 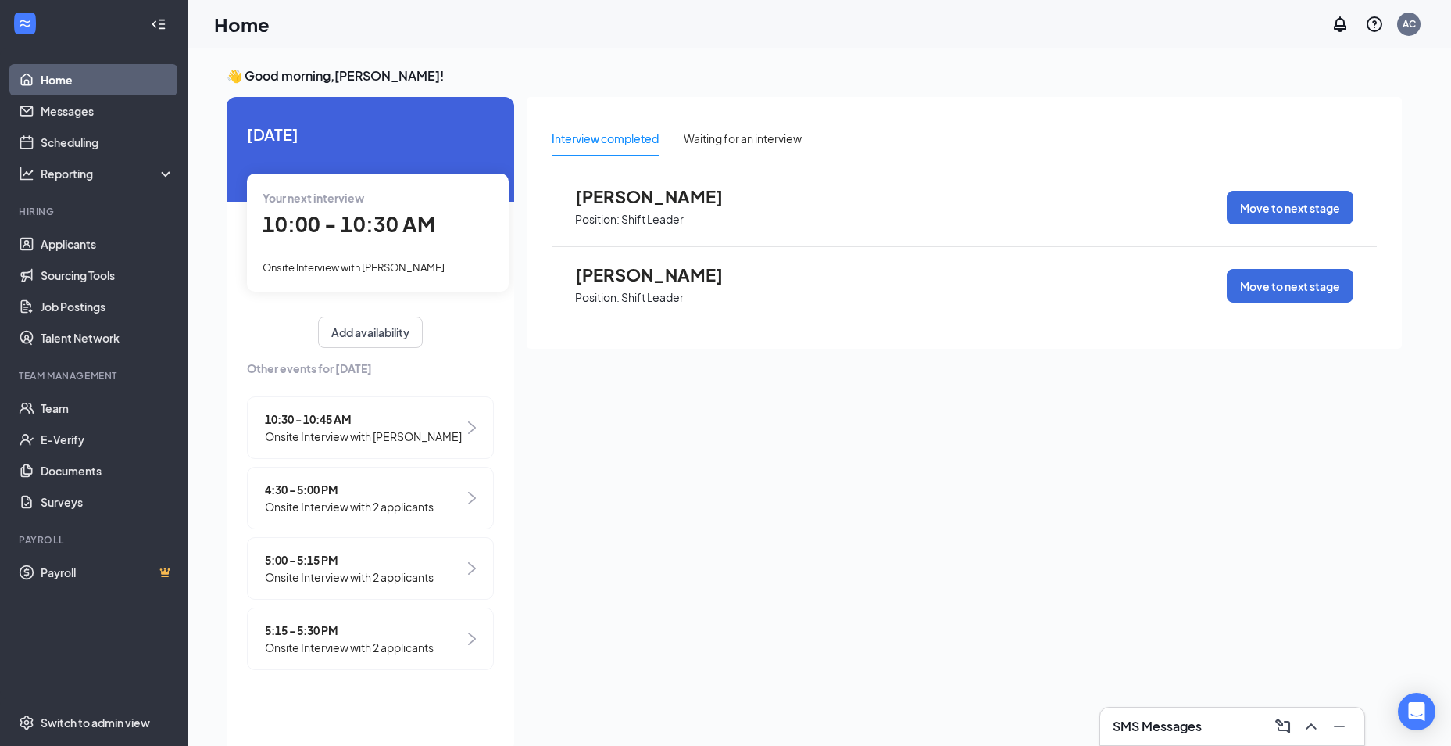 What do you see at coordinates (108, 174) in the screenshot?
I see `div: Reporting` at bounding box center [108, 174].